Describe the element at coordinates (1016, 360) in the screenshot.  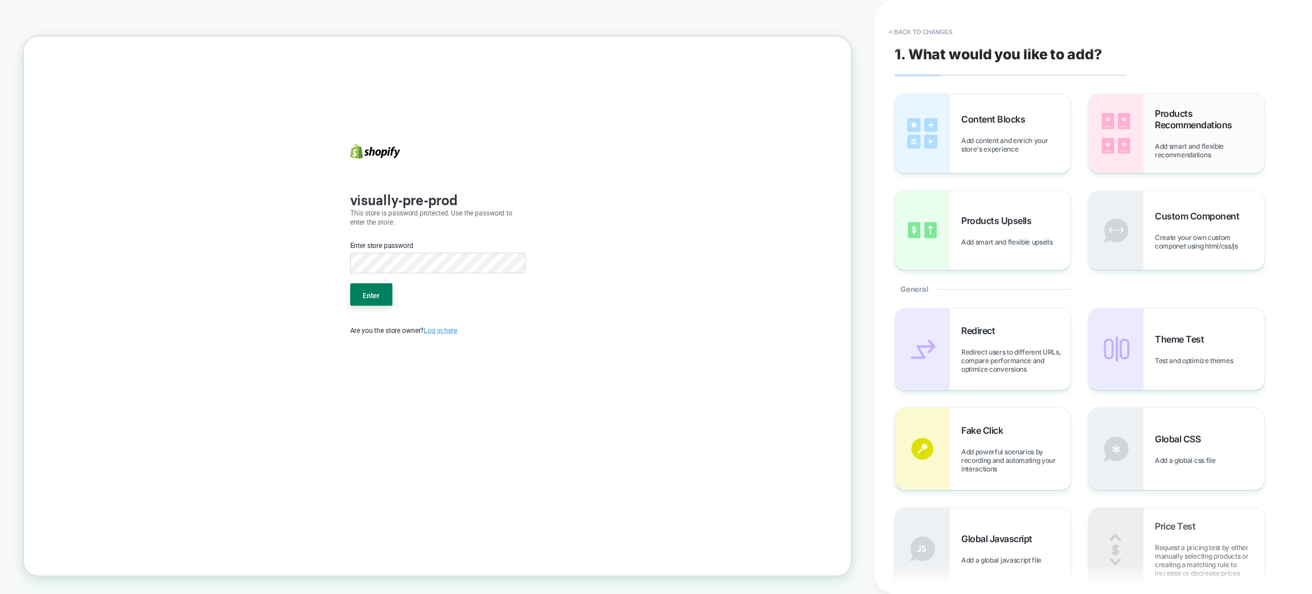
I see `span: Redirect users to different URLs, compare performance and optimize conversions` at that location.